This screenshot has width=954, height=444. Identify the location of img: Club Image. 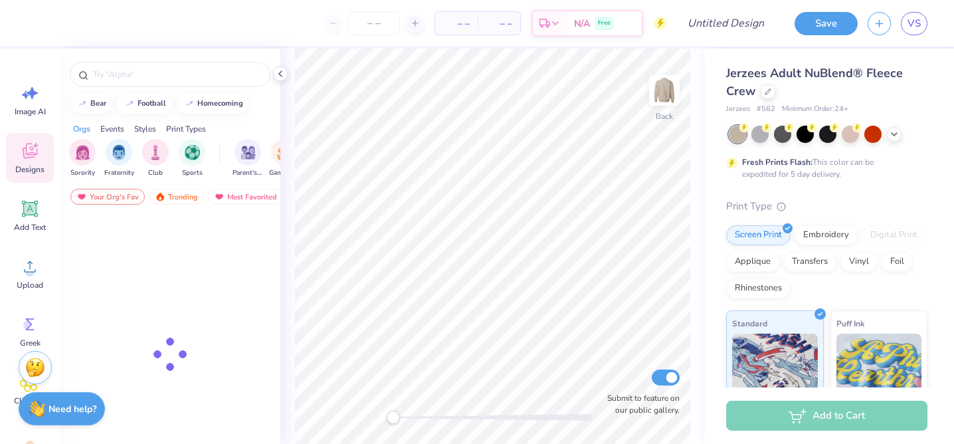
(155, 152).